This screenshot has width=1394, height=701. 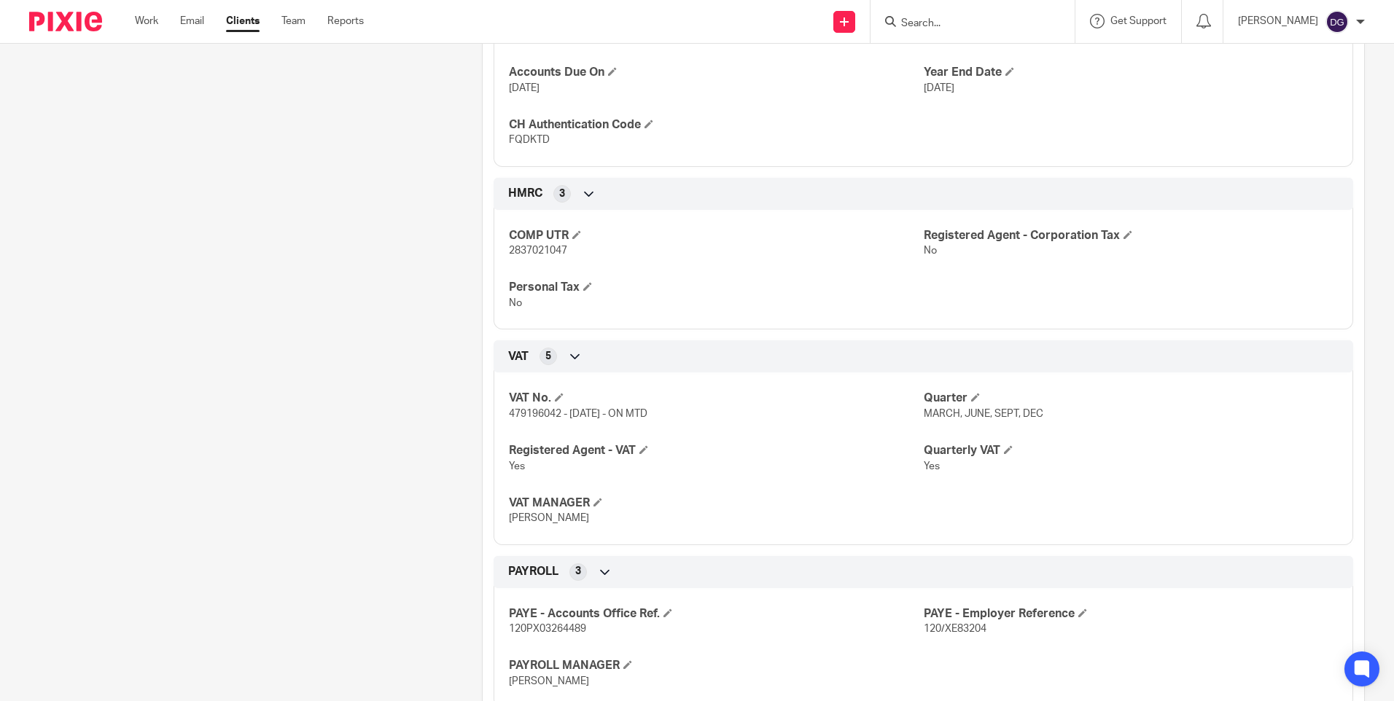 What do you see at coordinates (716, 614) in the screenshot?
I see `h4: PAYE - Accounts Office Ref.` at bounding box center [716, 614].